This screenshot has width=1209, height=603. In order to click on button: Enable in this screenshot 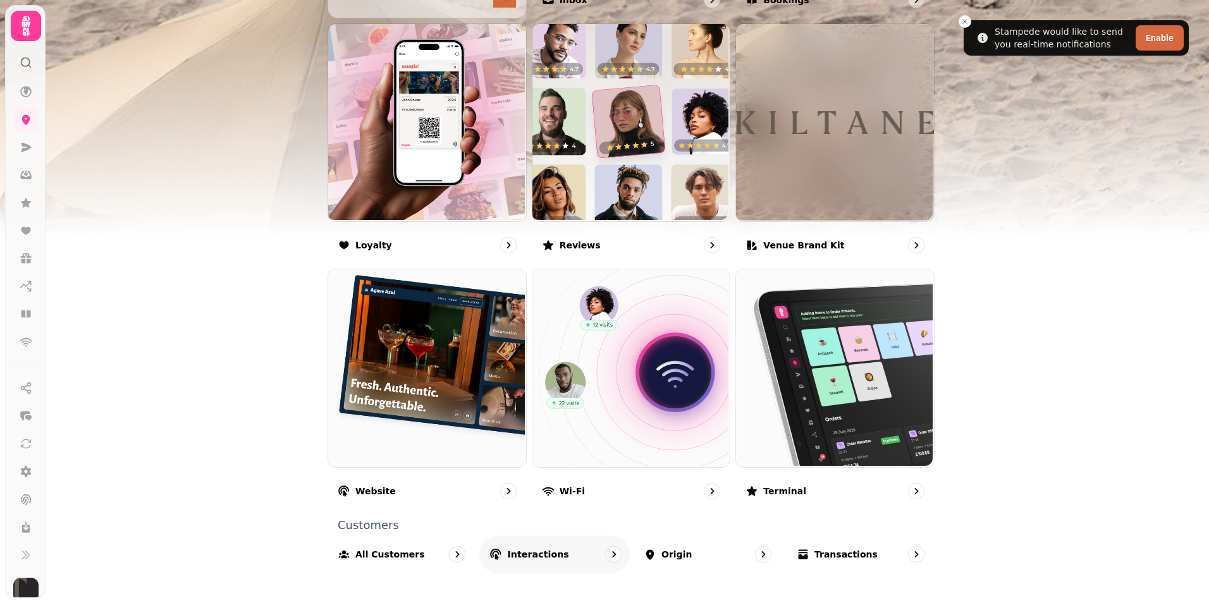, I will do `click(1159, 38)`.